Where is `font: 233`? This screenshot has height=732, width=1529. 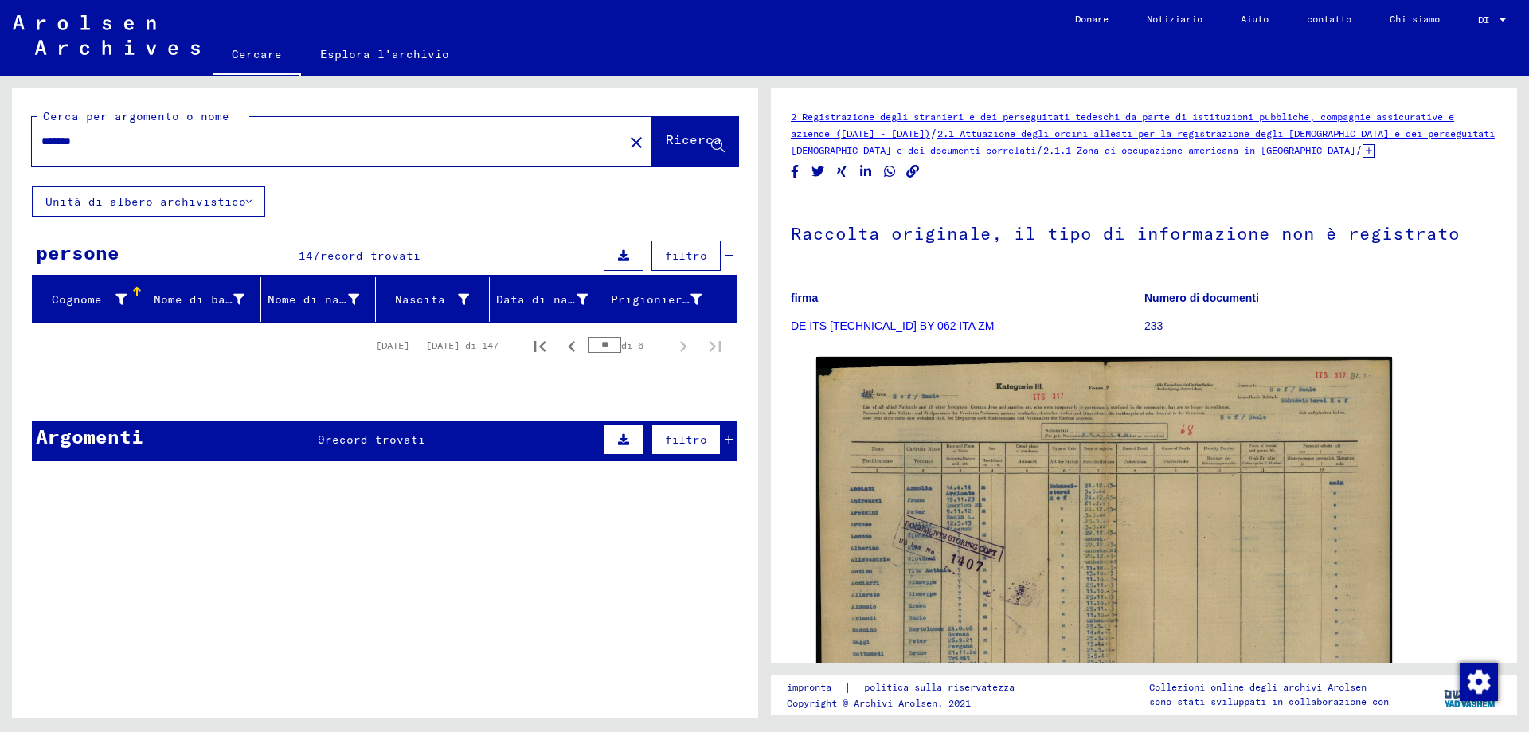
font: 233 is located at coordinates (1153, 326).